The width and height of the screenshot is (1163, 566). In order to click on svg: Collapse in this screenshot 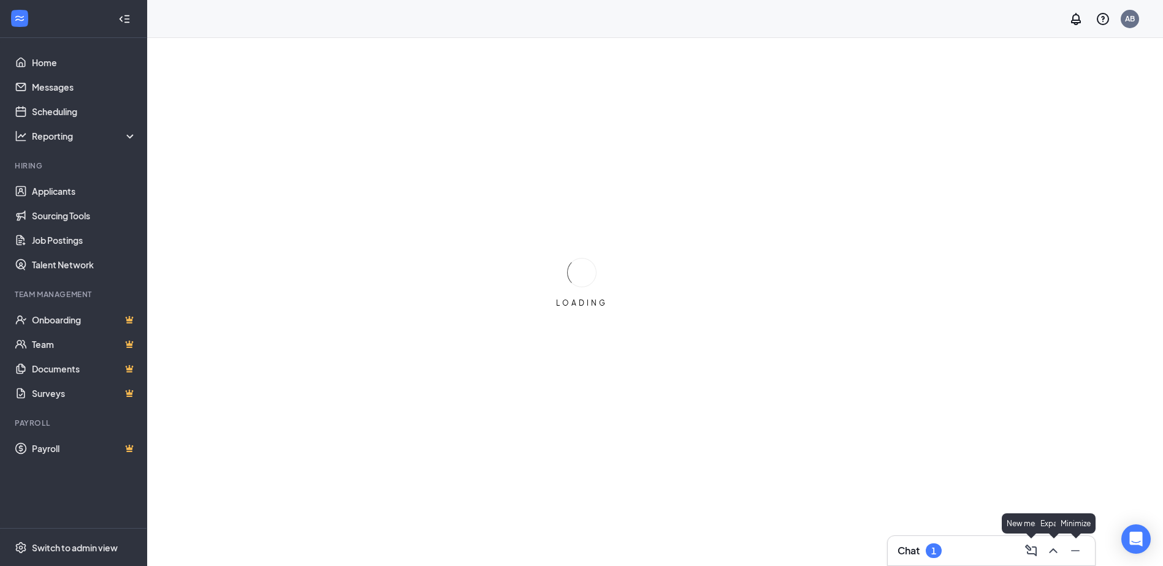, I will do `click(124, 19)`.